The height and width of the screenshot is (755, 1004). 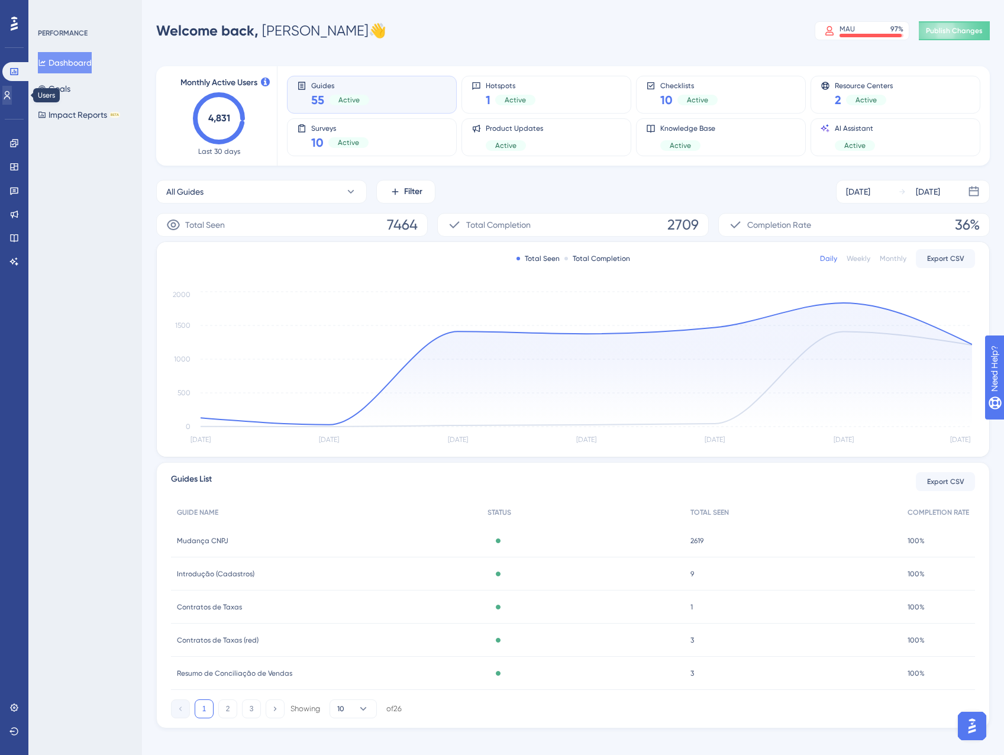 What do you see at coordinates (340, 128) in the screenshot?
I see `span: Surveys` at bounding box center [340, 128].